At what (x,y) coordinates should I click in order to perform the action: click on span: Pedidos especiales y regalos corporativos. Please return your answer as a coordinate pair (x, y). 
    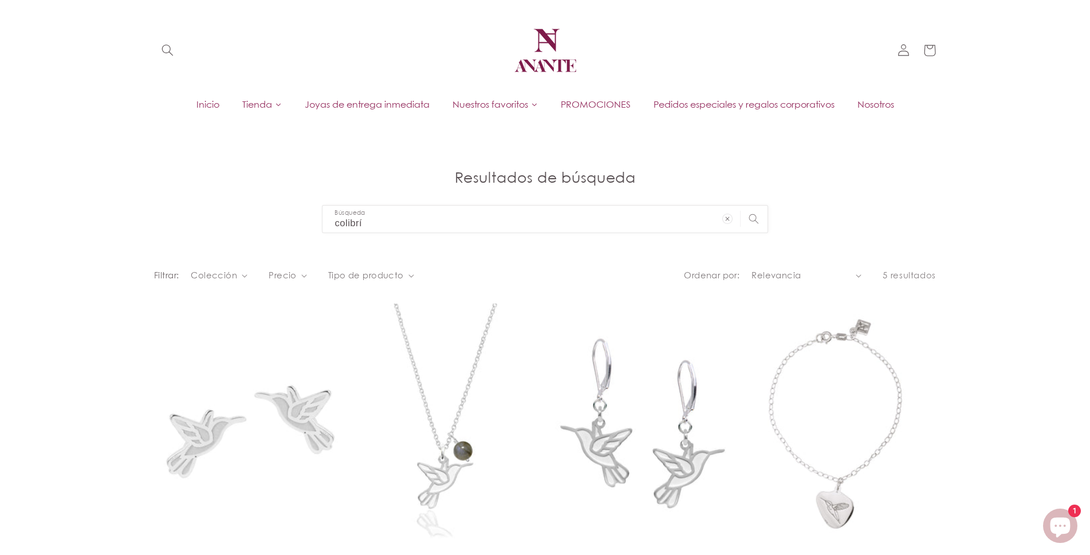
    Looking at the image, I should click on (744, 104).